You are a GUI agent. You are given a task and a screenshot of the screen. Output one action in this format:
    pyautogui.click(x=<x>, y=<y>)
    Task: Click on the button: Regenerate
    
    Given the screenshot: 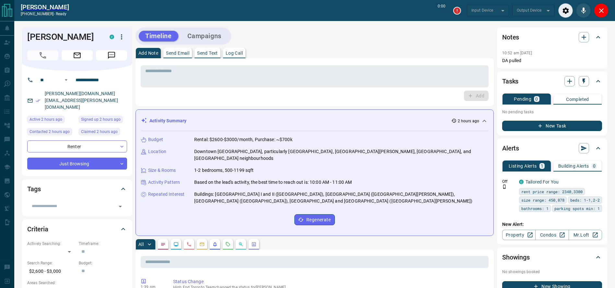 What is the action you would take?
    pyautogui.click(x=314, y=220)
    